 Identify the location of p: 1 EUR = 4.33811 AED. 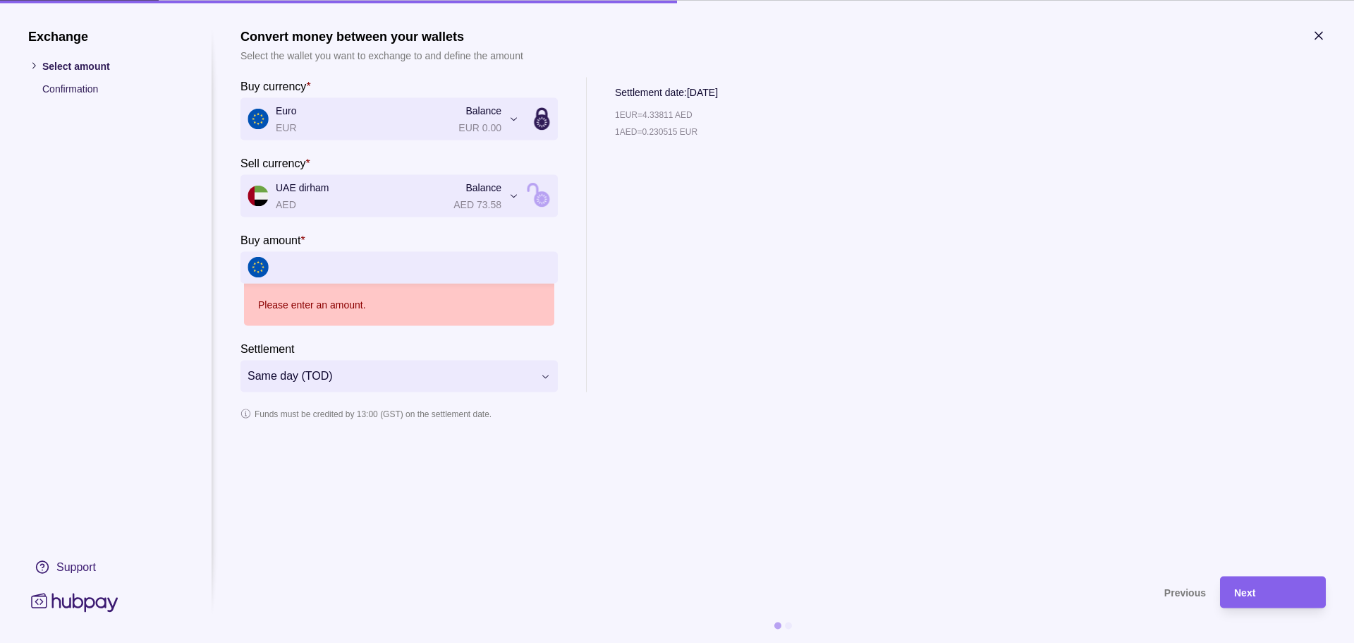
(654, 114).